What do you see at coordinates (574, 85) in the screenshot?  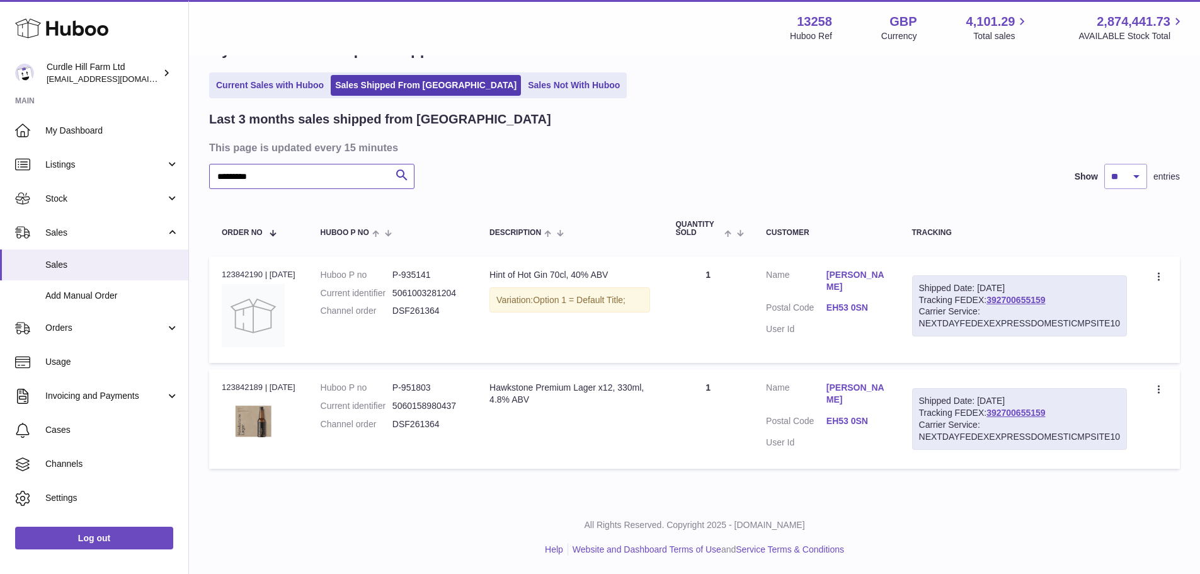 I see `a: Sales Not With Huboo` at bounding box center [574, 85].